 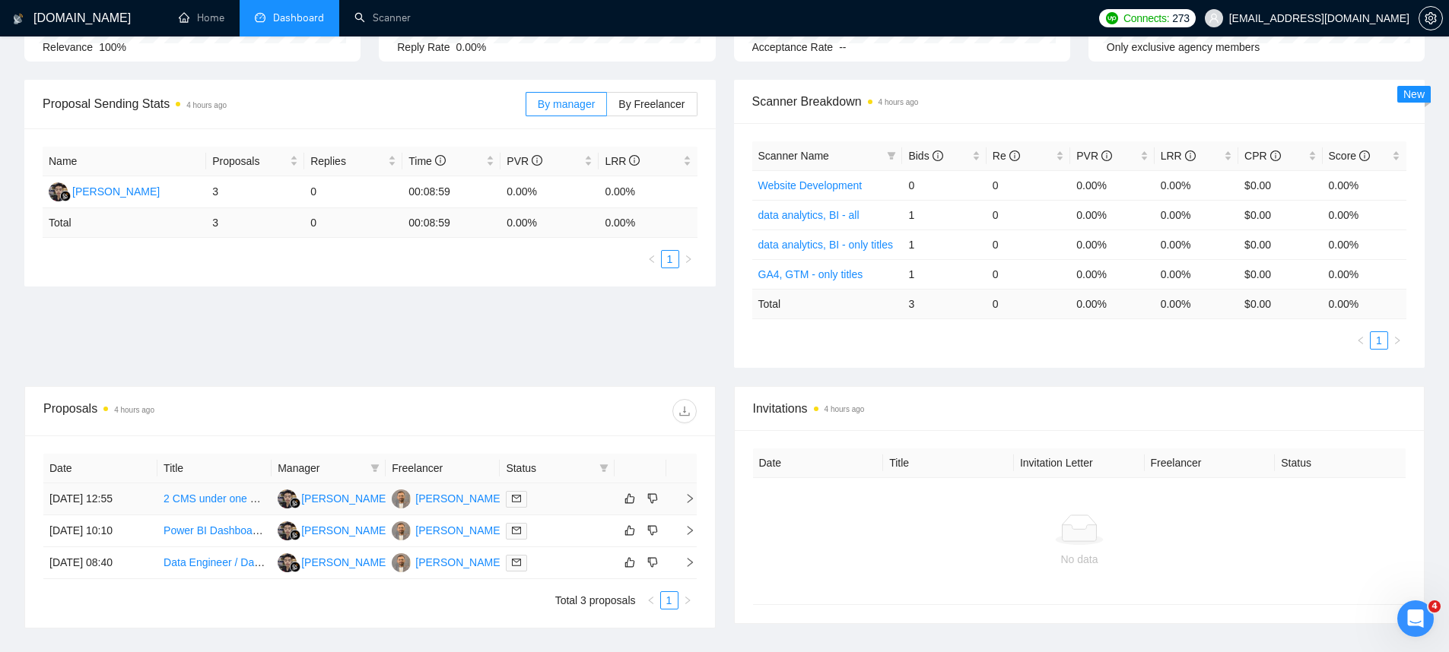 What do you see at coordinates (401, 531) in the screenshot?
I see `img: SK` at bounding box center [401, 531].